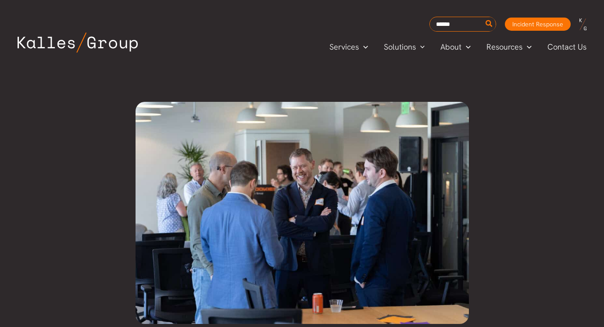 The image size is (604, 327). What do you see at coordinates (404, 47) in the screenshot?
I see `a: SolutionsMenu Toggle` at bounding box center [404, 47].